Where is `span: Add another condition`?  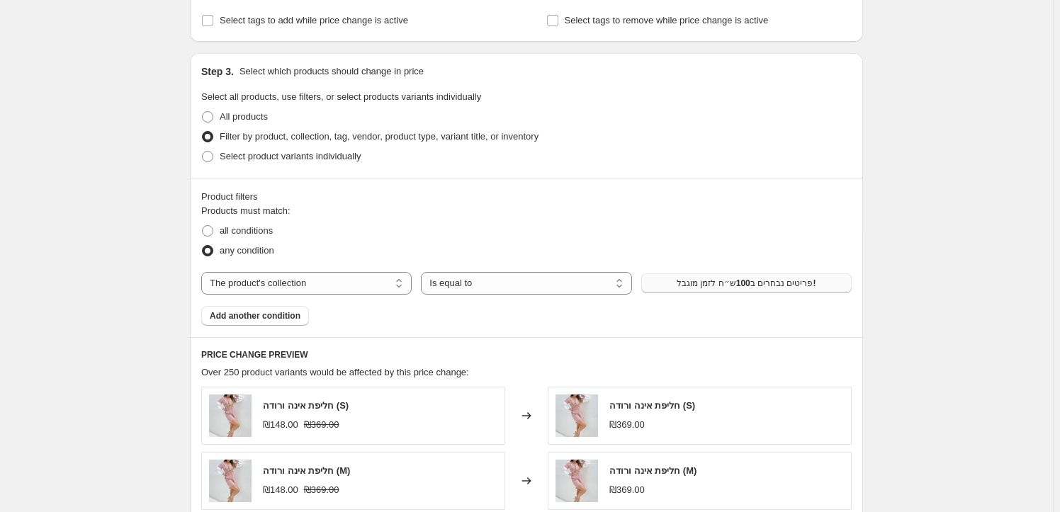
span: Add another condition is located at coordinates (255, 316).